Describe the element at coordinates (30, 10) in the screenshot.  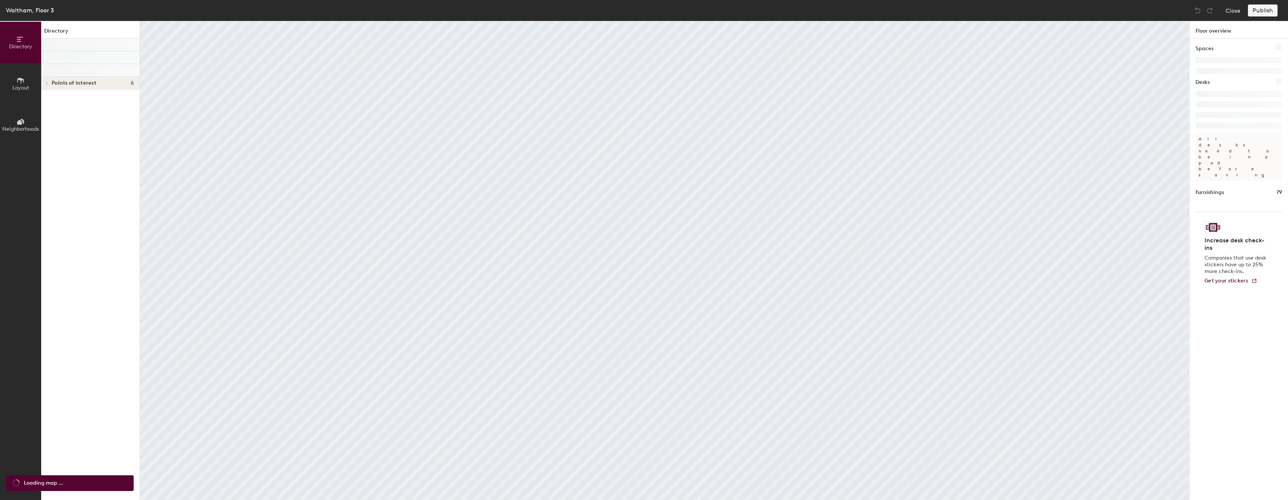
I see `div: Waltham, Floor 3` at that location.